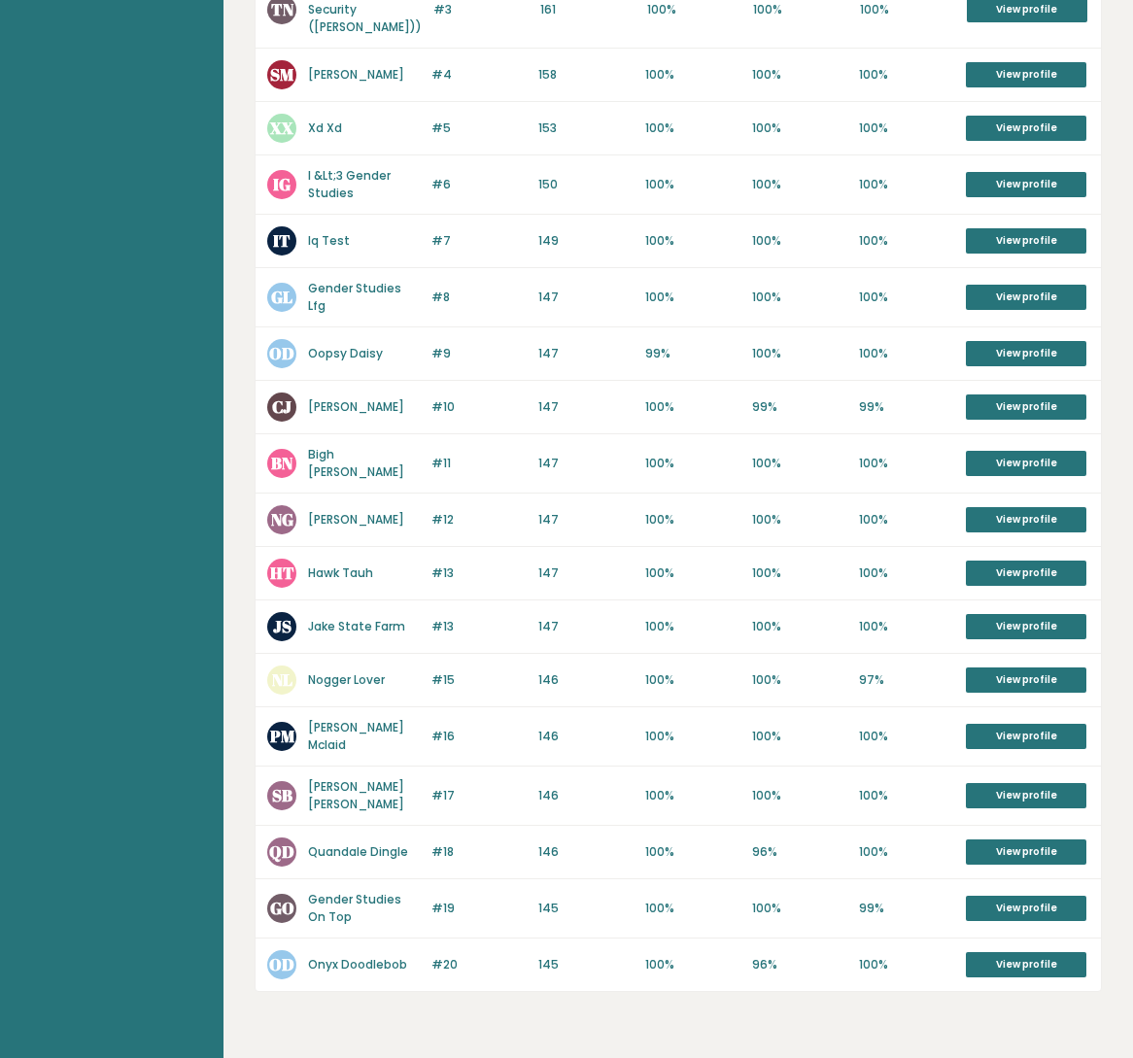 This screenshot has width=1133, height=1058. What do you see at coordinates (282, 296) in the screenshot?
I see `text: GL` at bounding box center [282, 296].